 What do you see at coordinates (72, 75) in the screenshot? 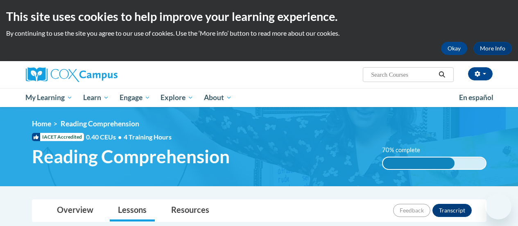
I see `img: Cox Campus` at bounding box center [72, 75].